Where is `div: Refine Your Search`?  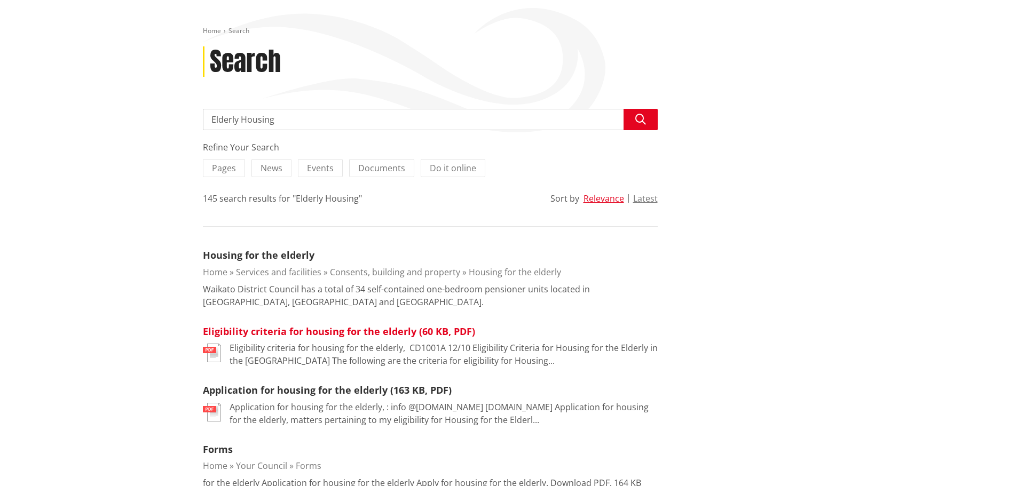 div: Refine Your Search is located at coordinates (430, 147).